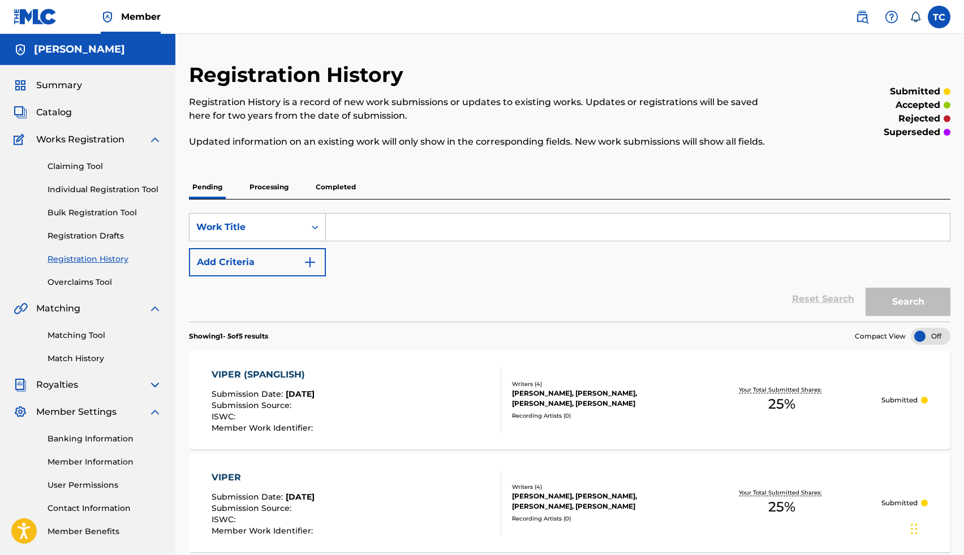 This screenshot has width=964, height=555. I want to click on img: Royalties, so click(20, 385).